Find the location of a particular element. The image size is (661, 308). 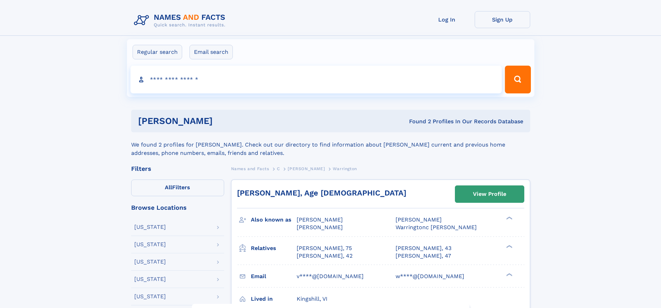

h3: Relatives is located at coordinates (274, 248).